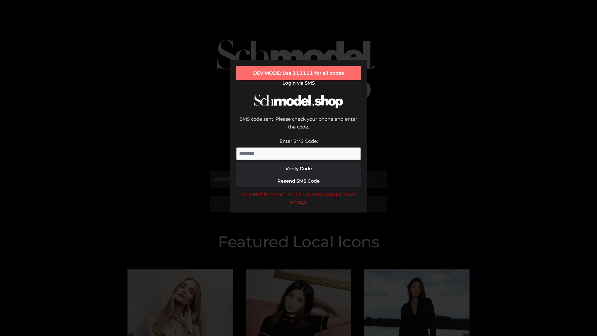 The width and height of the screenshot is (597, 336). Describe the element at coordinates (299, 181) in the screenshot. I see `button: Resend SMS Code` at that location.